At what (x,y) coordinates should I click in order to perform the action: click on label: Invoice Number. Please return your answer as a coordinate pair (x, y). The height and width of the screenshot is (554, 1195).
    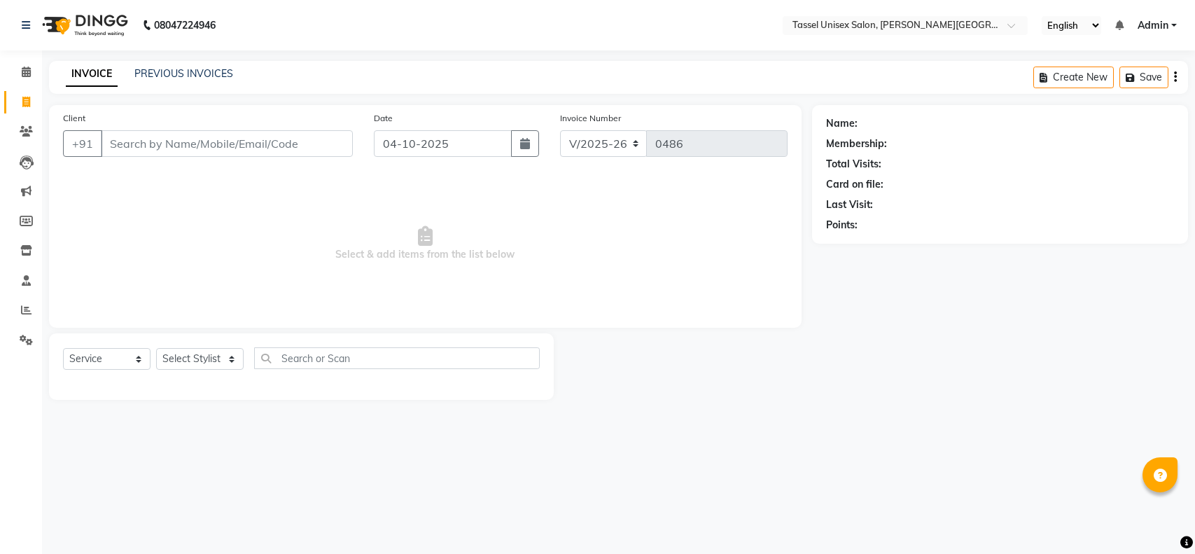
    Looking at the image, I should click on (590, 118).